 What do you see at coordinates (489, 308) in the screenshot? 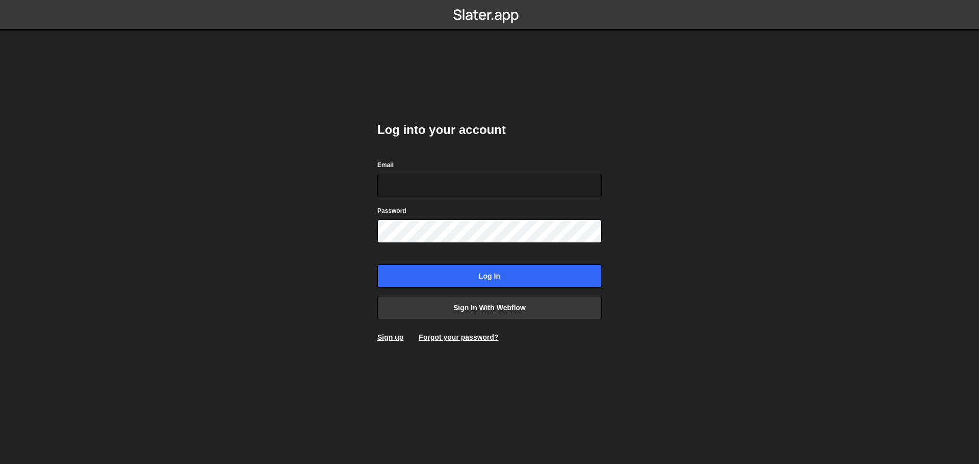
I see `a: Sign in with Webflow` at bounding box center [489, 308].